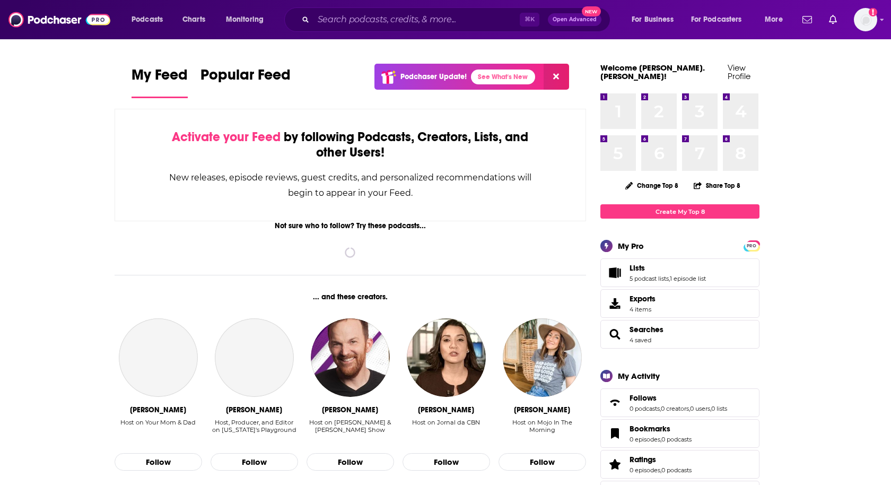 This screenshot has width=891, height=485. I want to click on p: Podchaser Update!, so click(433, 76).